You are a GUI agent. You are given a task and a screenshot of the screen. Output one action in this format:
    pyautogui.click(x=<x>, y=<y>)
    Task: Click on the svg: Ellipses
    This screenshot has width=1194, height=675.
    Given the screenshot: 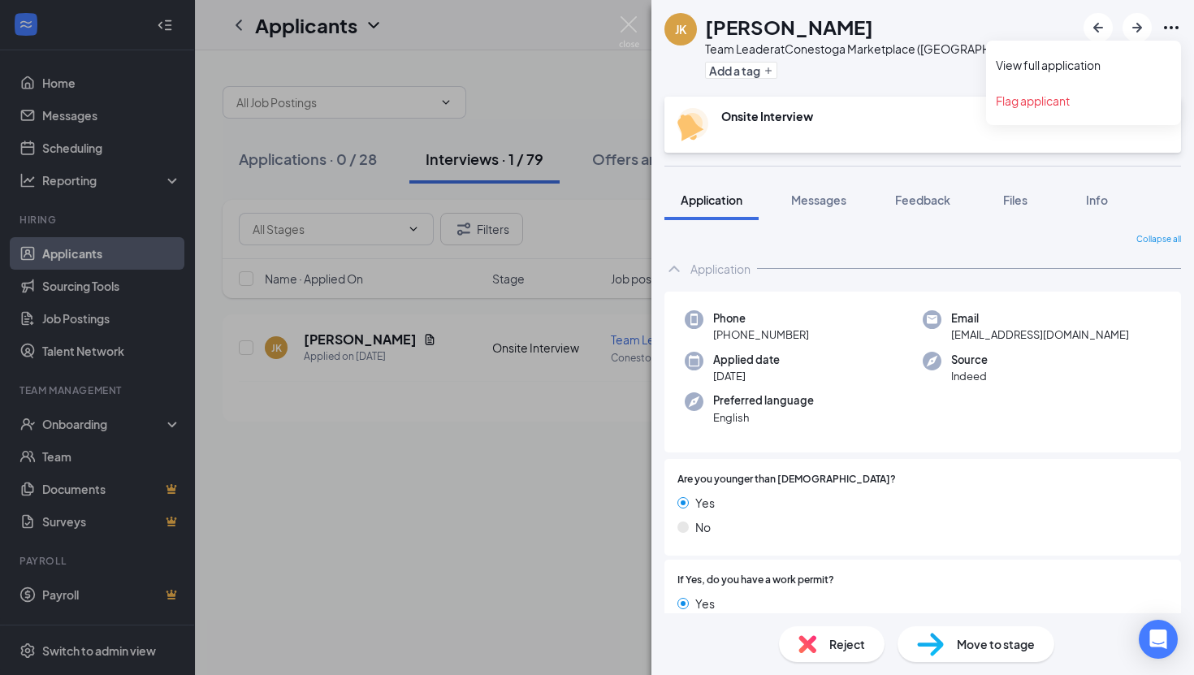 What is the action you would take?
    pyautogui.click(x=1171, y=28)
    